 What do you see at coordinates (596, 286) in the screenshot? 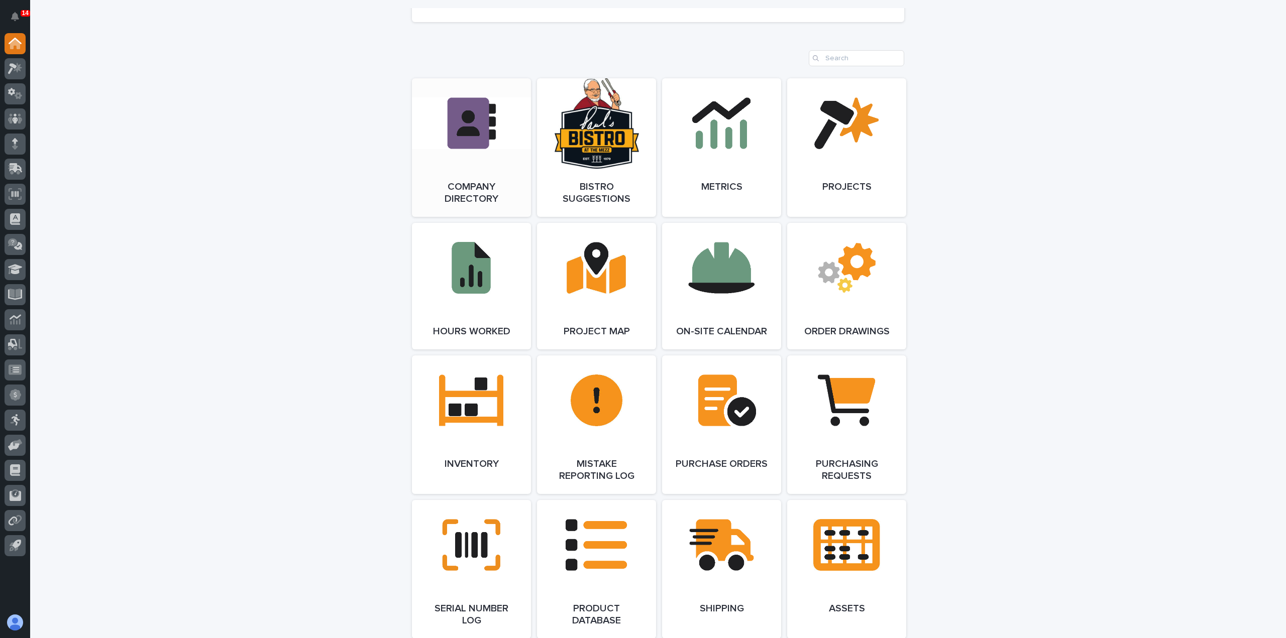
I see `a: Project Map` at bounding box center [596, 286].